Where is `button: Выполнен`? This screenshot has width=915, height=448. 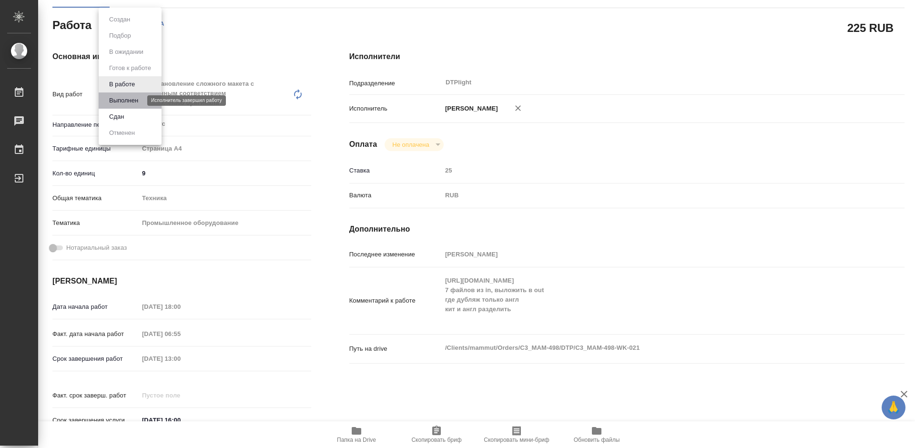 button: Выполнен is located at coordinates (123, 101).